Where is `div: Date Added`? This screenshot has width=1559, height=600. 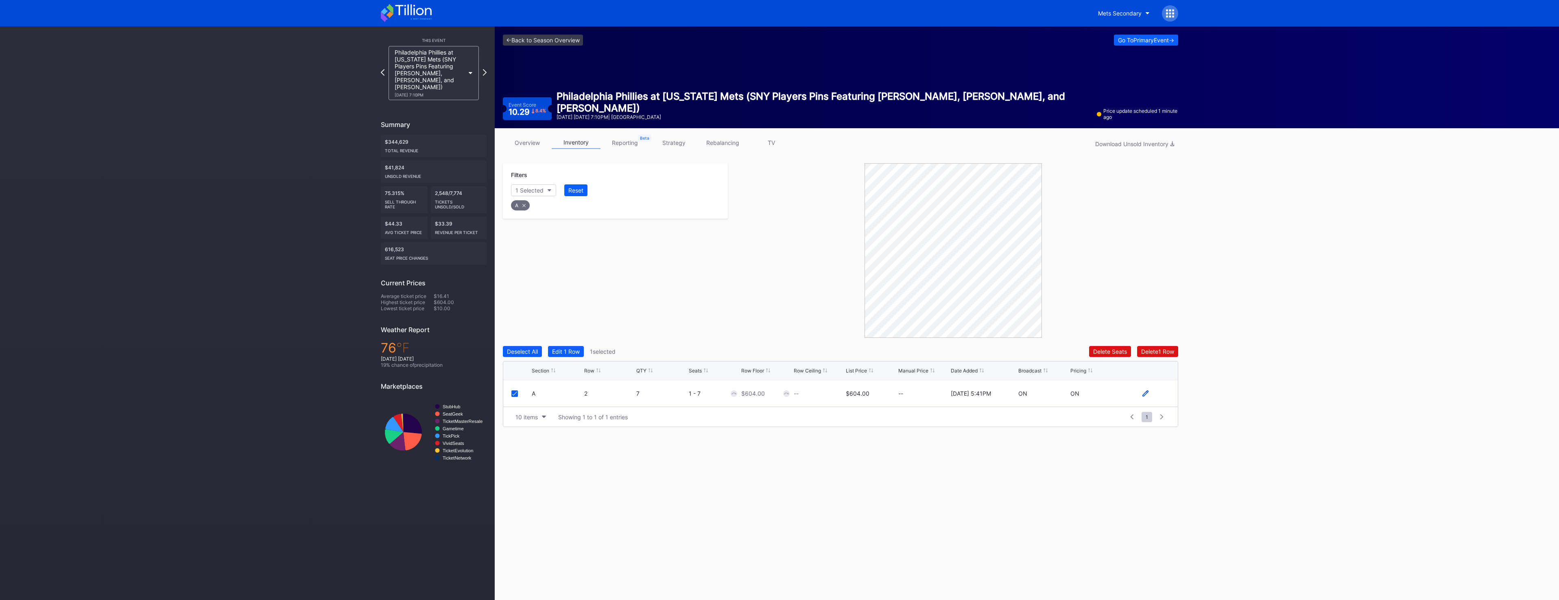
div: Date Added is located at coordinates (964, 370).